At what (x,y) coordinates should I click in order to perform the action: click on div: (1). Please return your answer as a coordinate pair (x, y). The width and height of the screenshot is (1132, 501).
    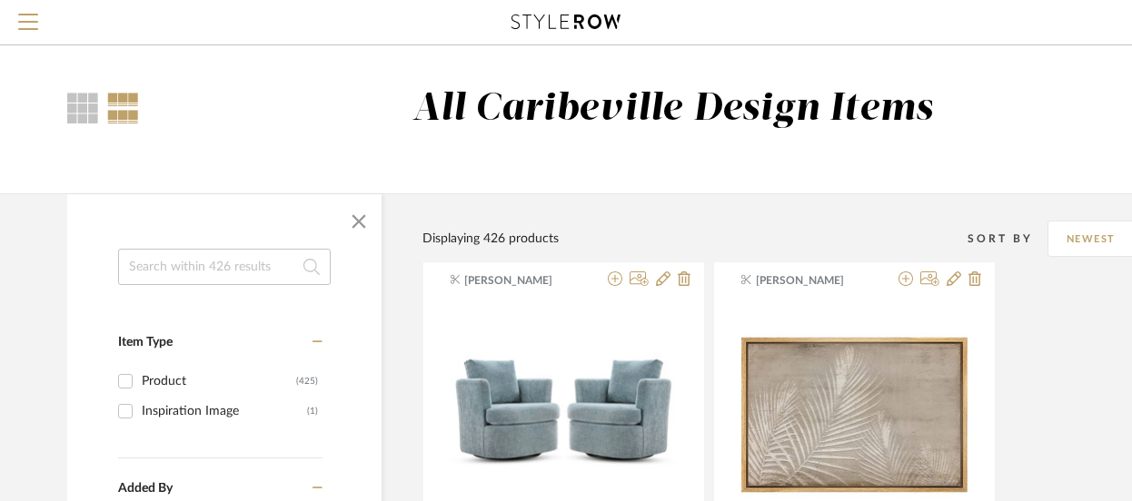
    Looking at the image, I should click on (313, 412).